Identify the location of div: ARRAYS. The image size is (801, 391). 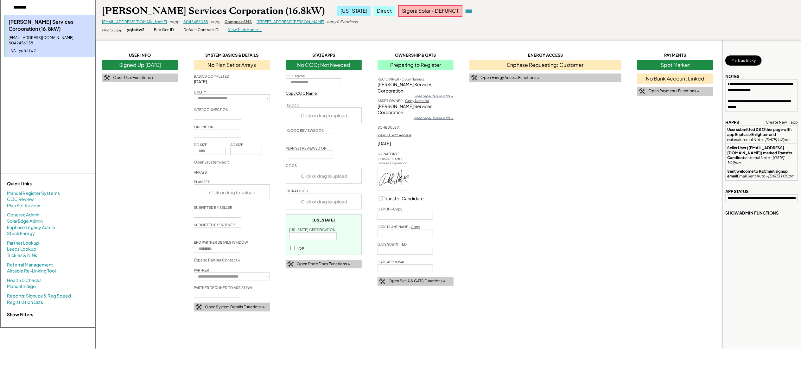
(200, 172).